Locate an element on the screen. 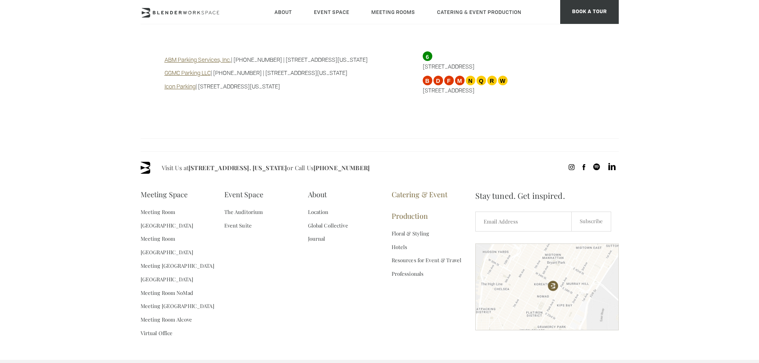 The width and height of the screenshot is (759, 363). a: Journal is located at coordinates (317, 239).